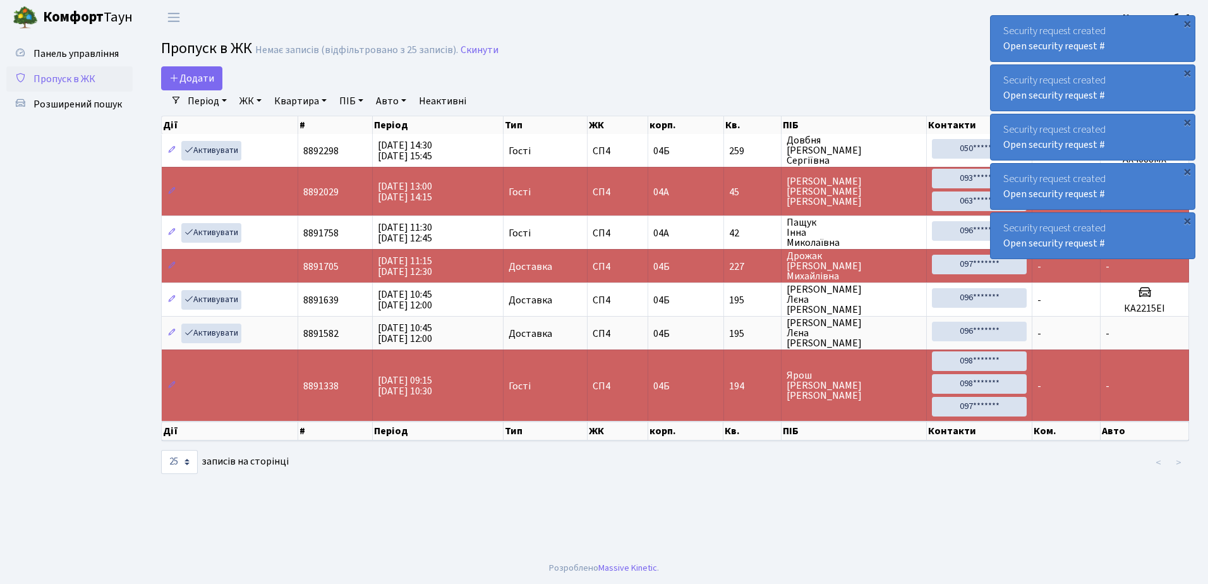 This screenshot has width=1208, height=584. What do you see at coordinates (76, 54) in the screenshot?
I see `span: Панель управління` at bounding box center [76, 54].